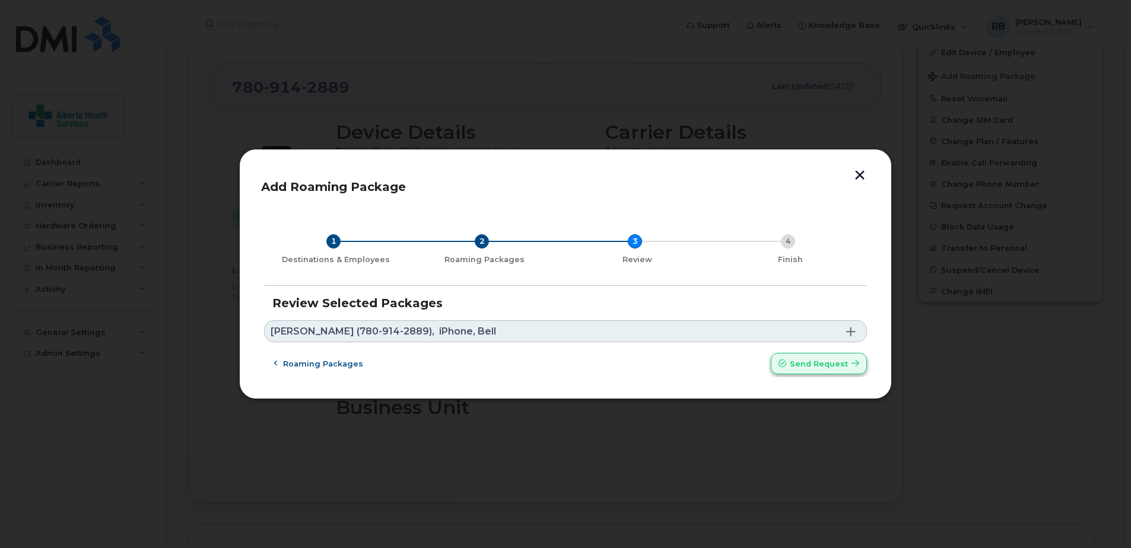 The image size is (1131, 548). I want to click on button: Roaming packages, so click(319, 364).